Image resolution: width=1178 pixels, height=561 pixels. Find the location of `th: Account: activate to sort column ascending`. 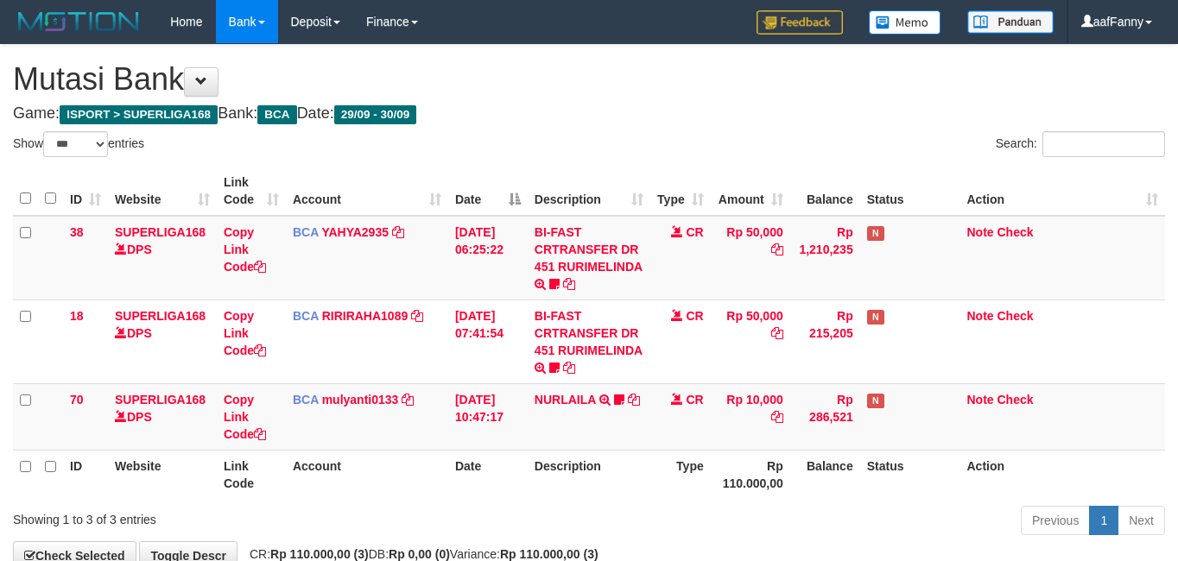

th: Account: activate to sort column ascending is located at coordinates (367, 191).